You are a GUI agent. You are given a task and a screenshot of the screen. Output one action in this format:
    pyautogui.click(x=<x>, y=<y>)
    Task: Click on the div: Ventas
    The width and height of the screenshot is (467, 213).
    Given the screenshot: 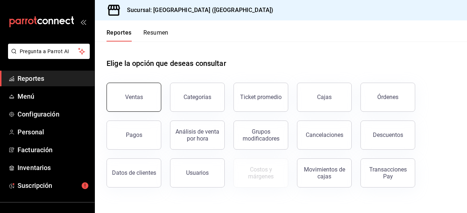 What is the action you would take?
    pyautogui.click(x=134, y=97)
    